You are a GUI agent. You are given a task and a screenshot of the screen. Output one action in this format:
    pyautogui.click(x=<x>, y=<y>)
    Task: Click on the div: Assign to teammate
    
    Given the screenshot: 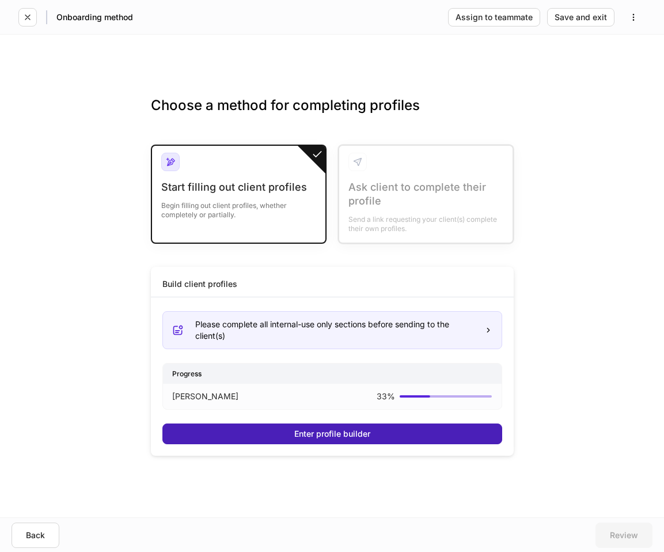 What is the action you would take?
    pyautogui.click(x=494, y=17)
    